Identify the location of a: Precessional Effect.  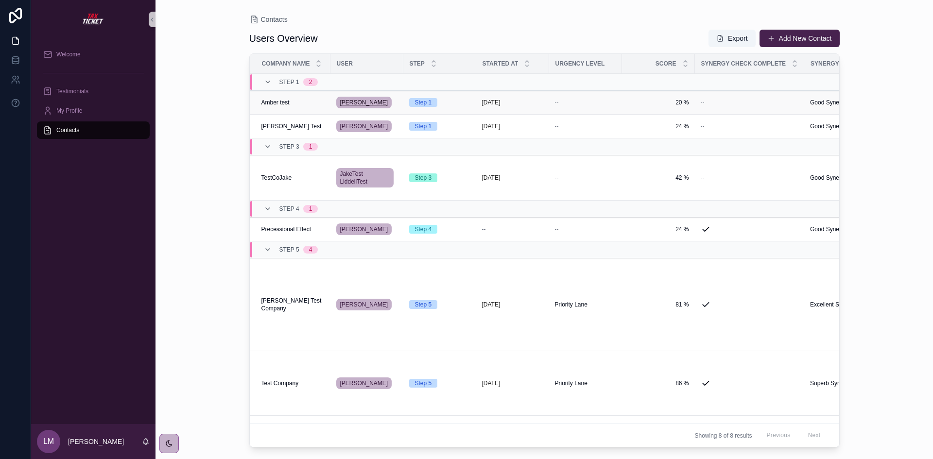
(293, 229).